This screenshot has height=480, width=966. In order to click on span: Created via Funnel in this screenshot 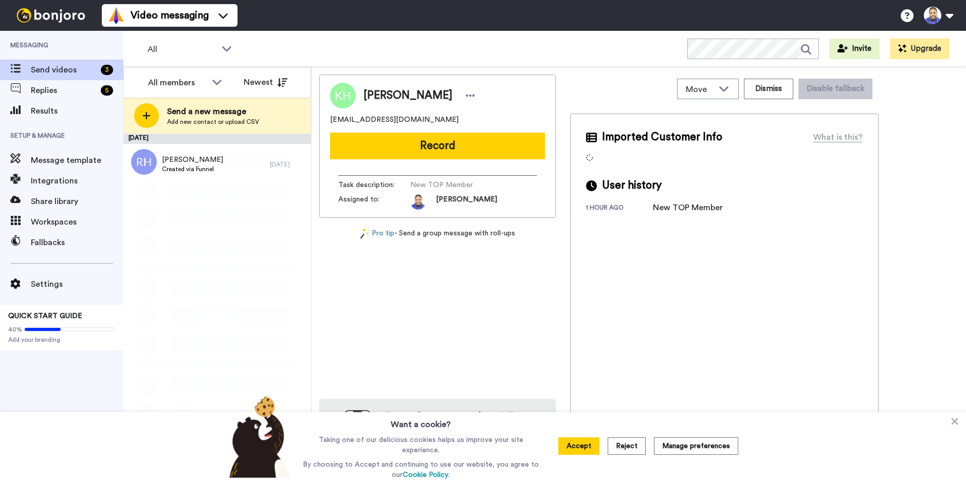, I will do `click(192, 169)`.